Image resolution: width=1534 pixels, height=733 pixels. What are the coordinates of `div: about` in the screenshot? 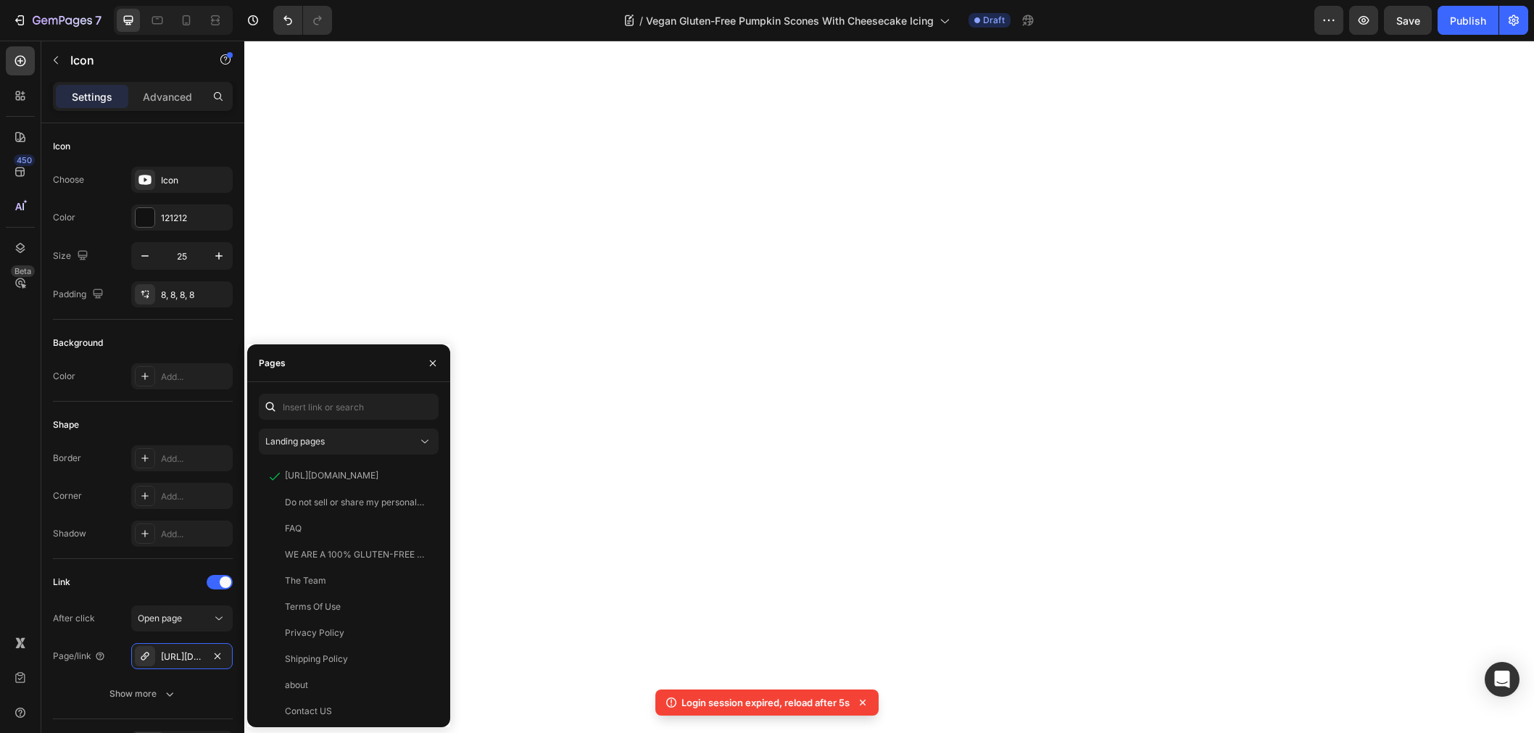 It's located at (297, 685).